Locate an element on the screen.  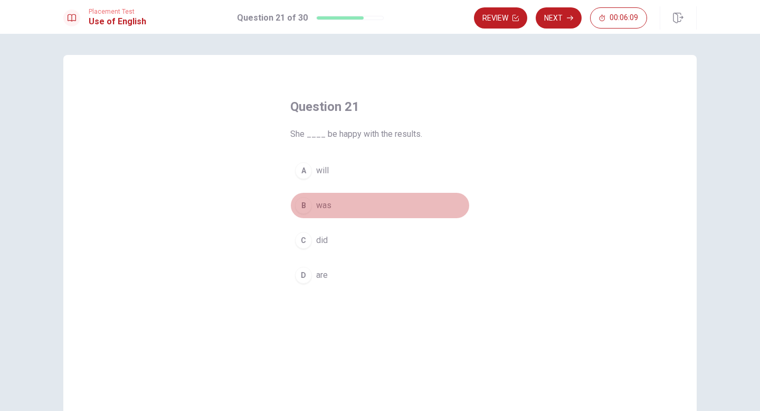
span: 00:06:09 is located at coordinates (624, 18).